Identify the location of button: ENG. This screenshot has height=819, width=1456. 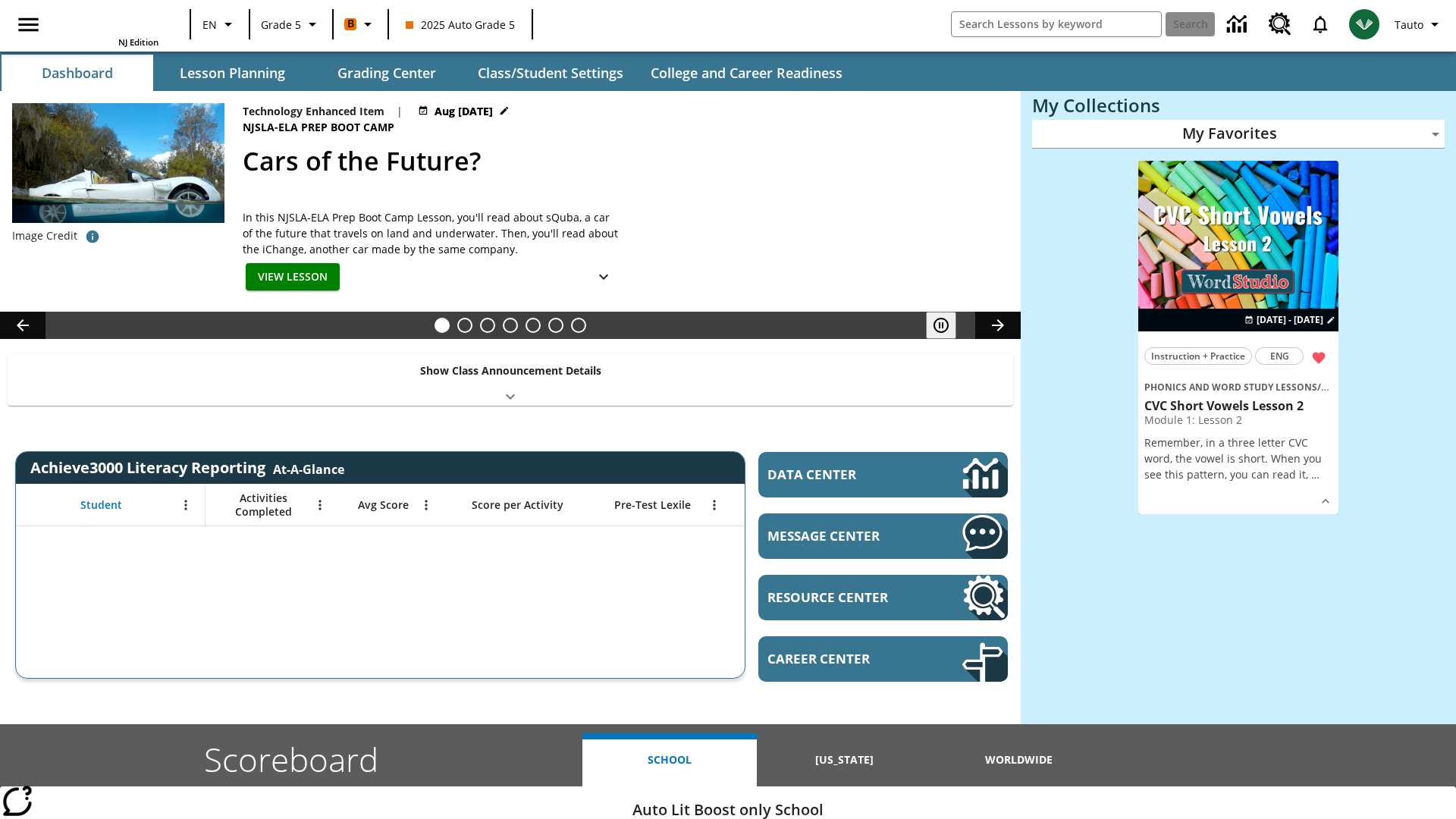
(1279, 356).